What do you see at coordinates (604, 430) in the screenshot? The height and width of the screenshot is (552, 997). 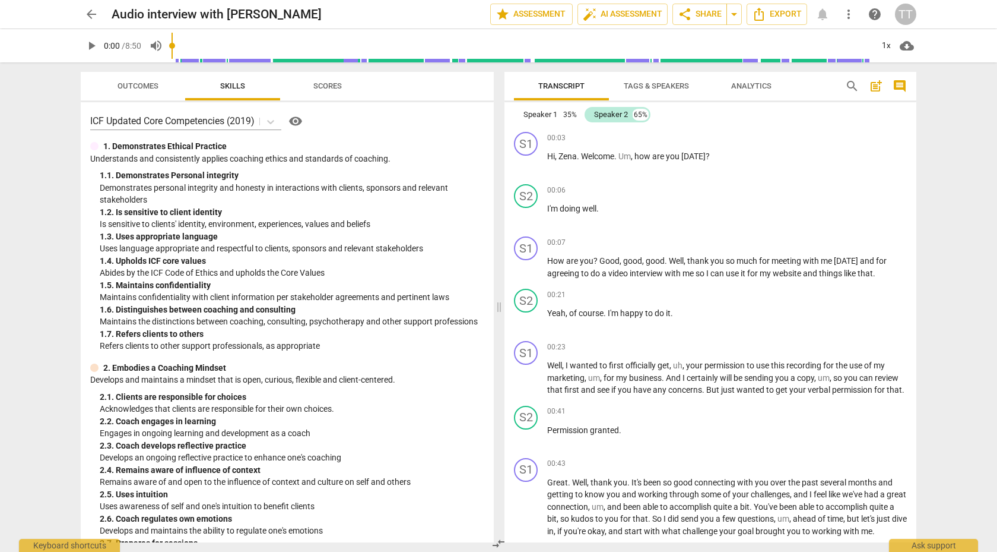 I see `span: granted` at bounding box center [604, 430].